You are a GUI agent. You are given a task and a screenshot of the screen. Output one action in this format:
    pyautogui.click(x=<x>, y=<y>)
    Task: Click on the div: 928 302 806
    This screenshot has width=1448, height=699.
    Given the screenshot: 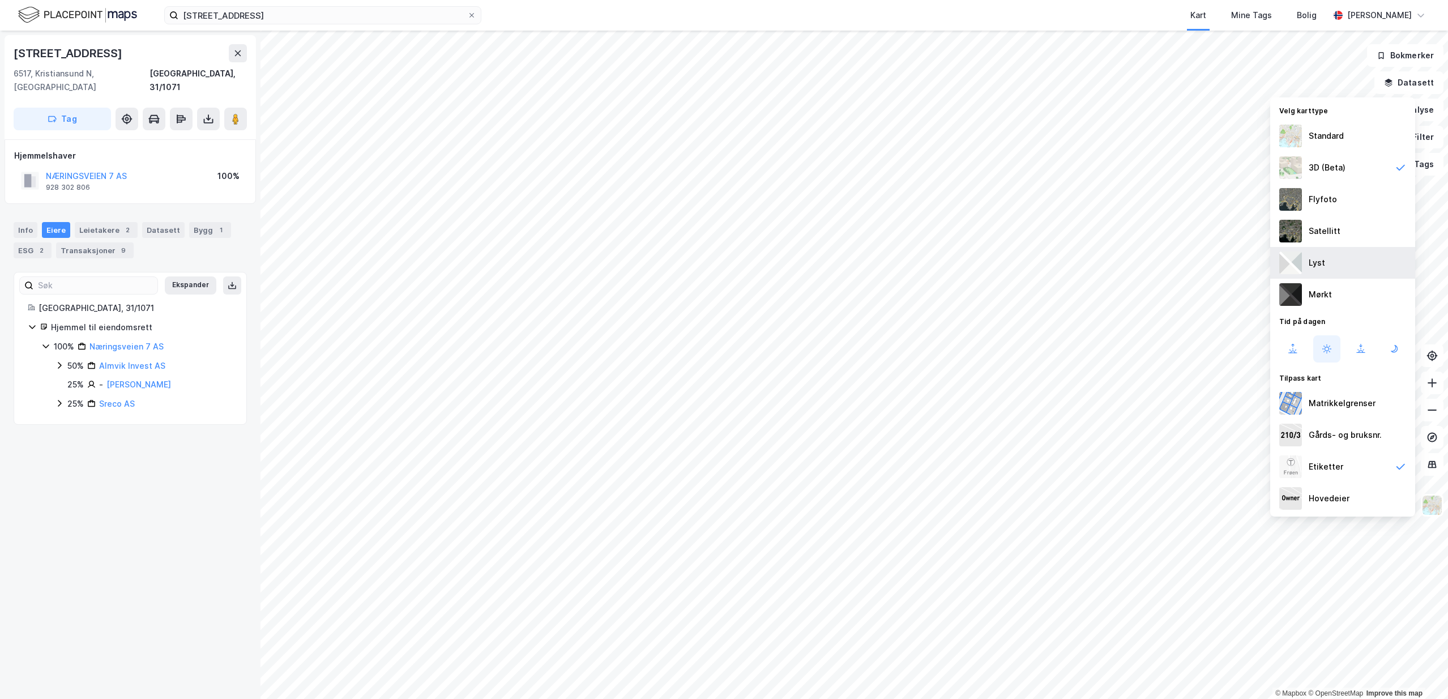 What is the action you would take?
    pyautogui.click(x=68, y=187)
    